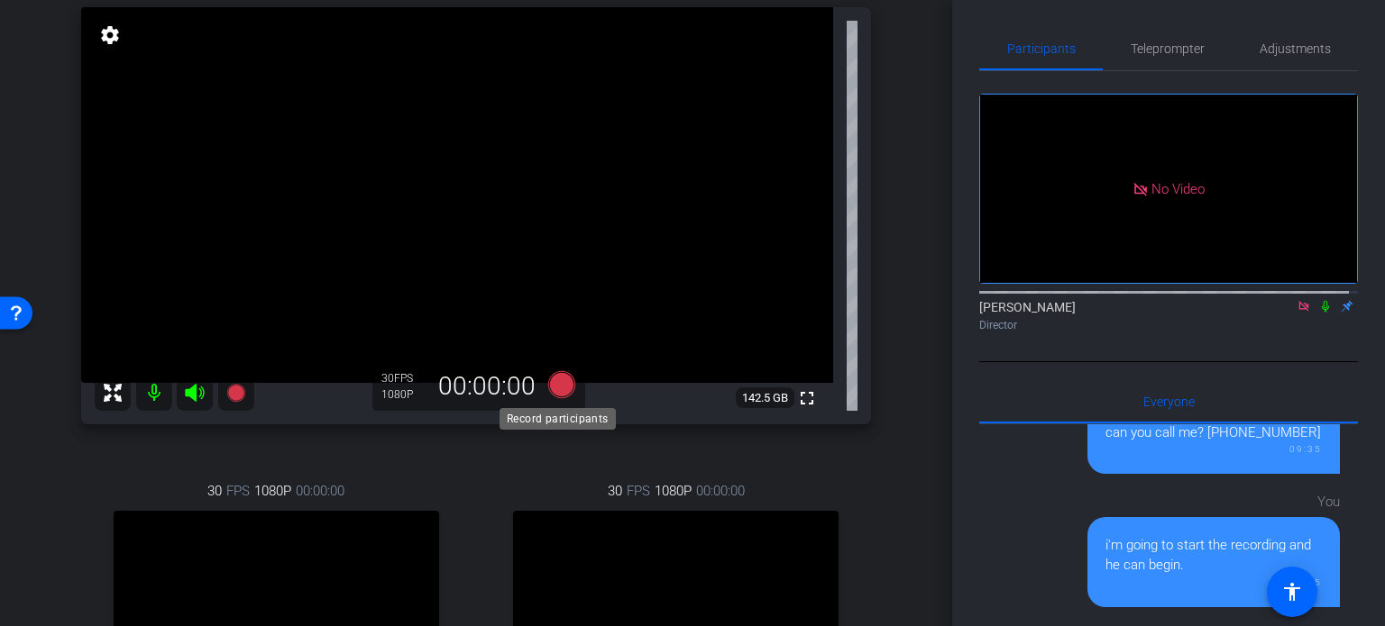 Image resolution: width=1385 pixels, height=626 pixels. What do you see at coordinates (1294, 49) in the screenshot?
I see `span: Adjustments` at bounding box center [1294, 49].